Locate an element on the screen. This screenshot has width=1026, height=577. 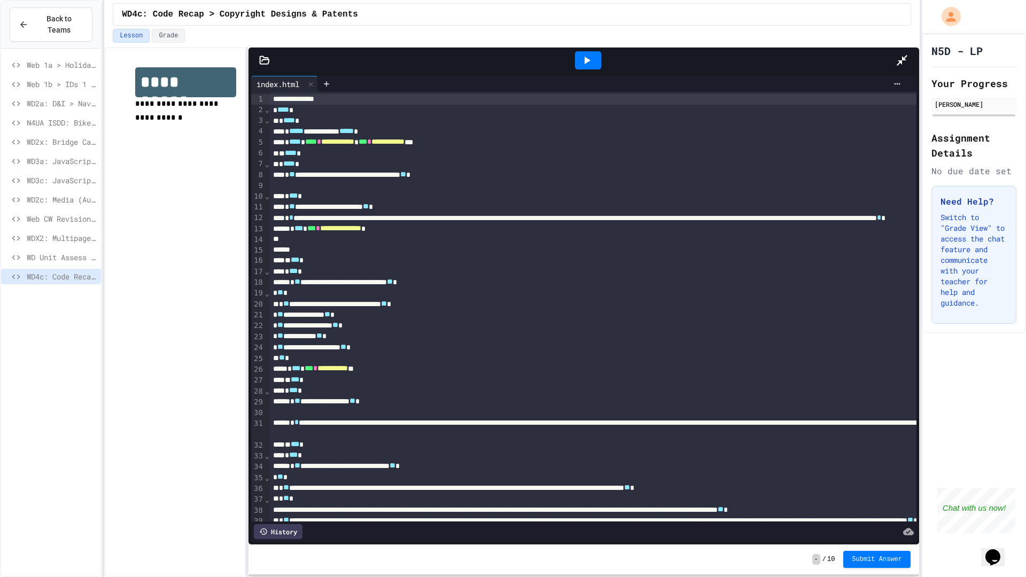
span: WD3a: JavaScript Task 1 is located at coordinates (61, 161).